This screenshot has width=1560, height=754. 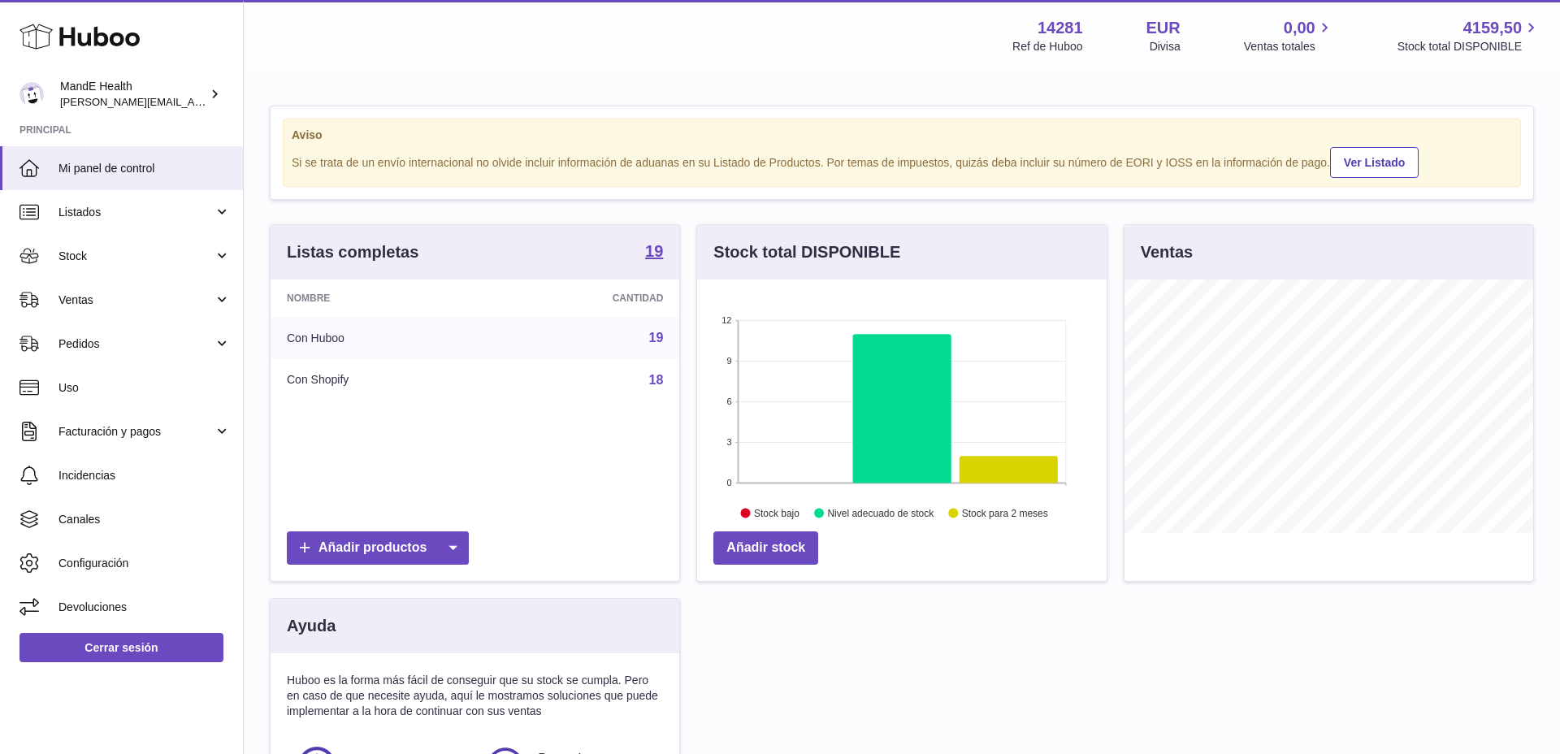 What do you see at coordinates (1469, 46) in the screenshot?
I see `span: Stock total DISPONIBLE` at bounding box center [1469, 46].